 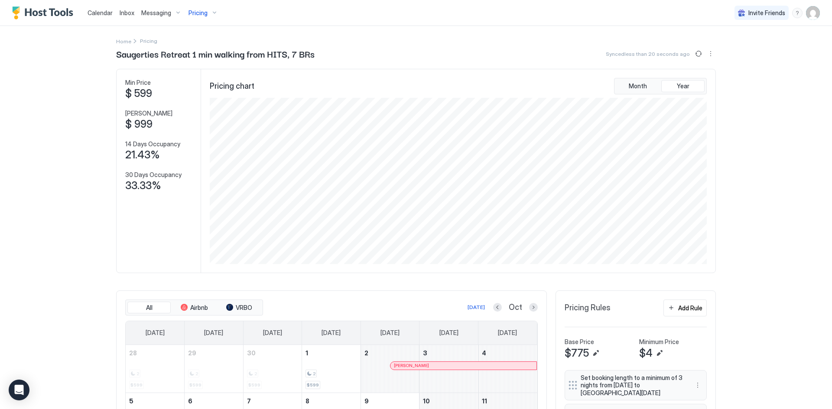 What do you see at coordinates (155, 353) in the screenshot?
I see `a: September 28, 2025` at bounding box center [155, 353].